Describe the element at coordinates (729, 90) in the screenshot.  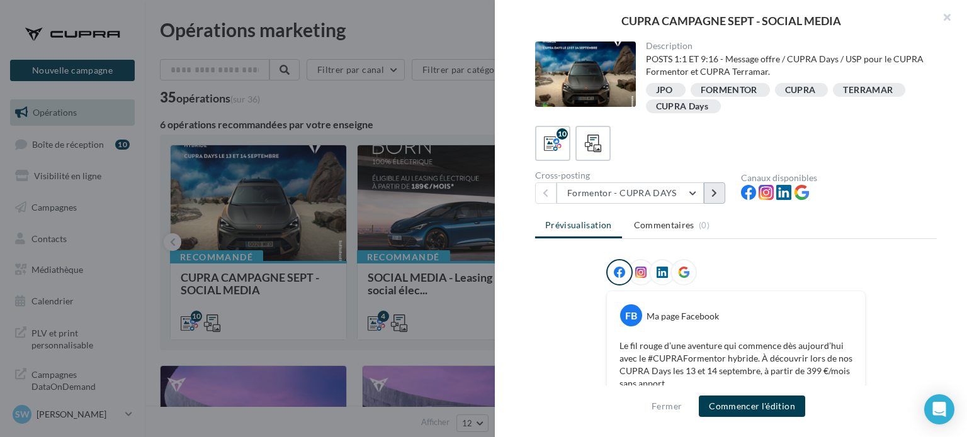
I see `div: FORMENTOR` at that location.